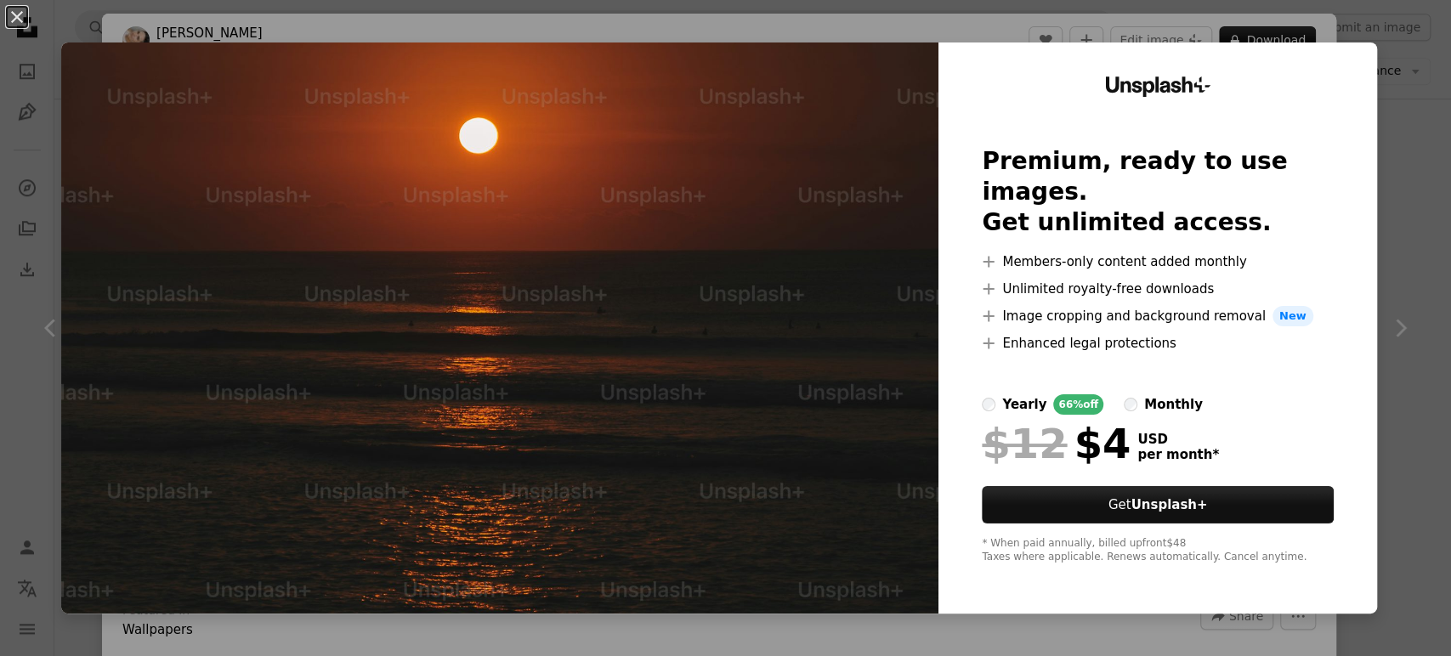  What do you see at coordinates (1024, 444) in the screenshot?
I see `span: $12` at bounding box center [1024, 444].